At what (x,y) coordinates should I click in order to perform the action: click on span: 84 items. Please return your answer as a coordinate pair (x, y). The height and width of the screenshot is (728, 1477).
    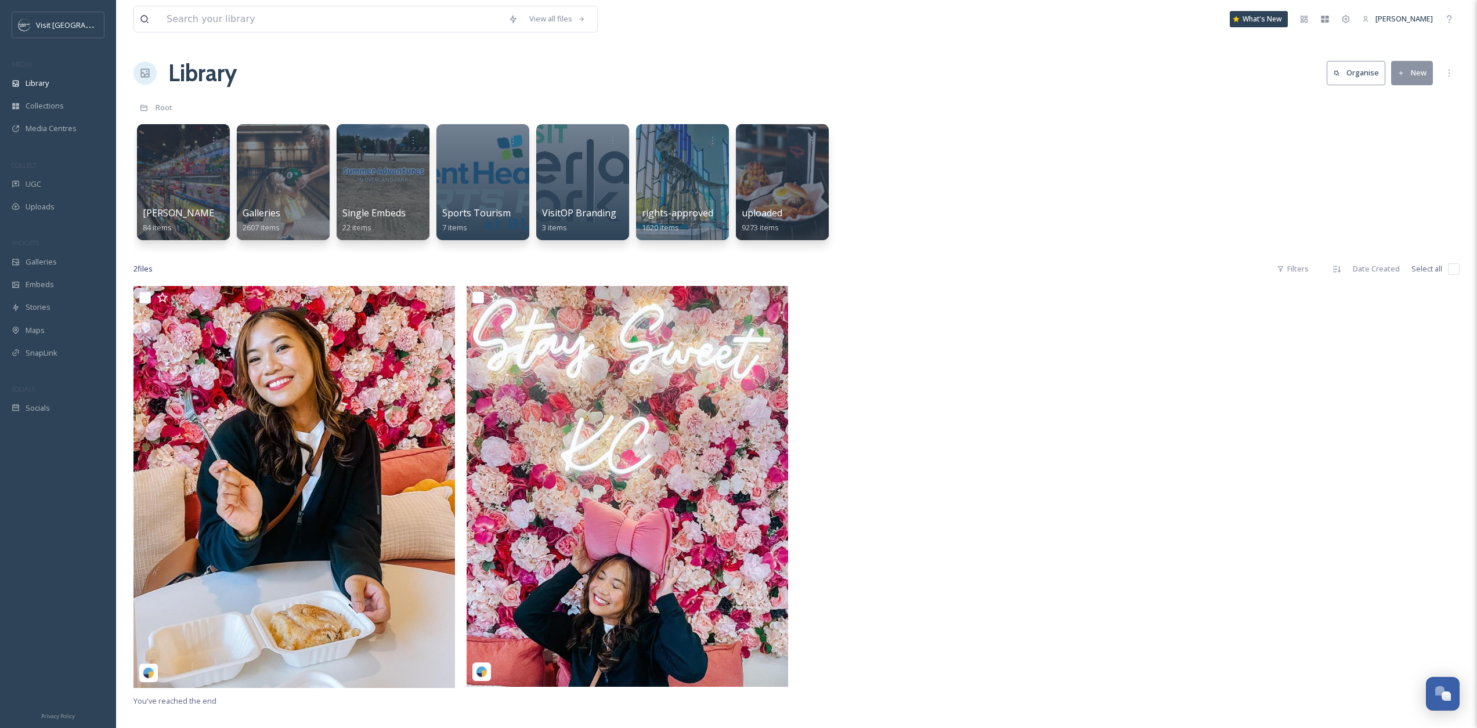
    Looking at the image, I should click on (157, 227).